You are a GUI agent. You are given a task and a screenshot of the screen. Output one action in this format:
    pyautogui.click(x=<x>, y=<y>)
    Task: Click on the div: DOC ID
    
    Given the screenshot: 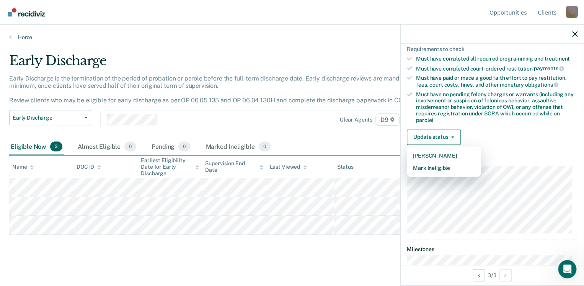 What is the action you would take?
    pyautogui.click(x=89, y=166)
    